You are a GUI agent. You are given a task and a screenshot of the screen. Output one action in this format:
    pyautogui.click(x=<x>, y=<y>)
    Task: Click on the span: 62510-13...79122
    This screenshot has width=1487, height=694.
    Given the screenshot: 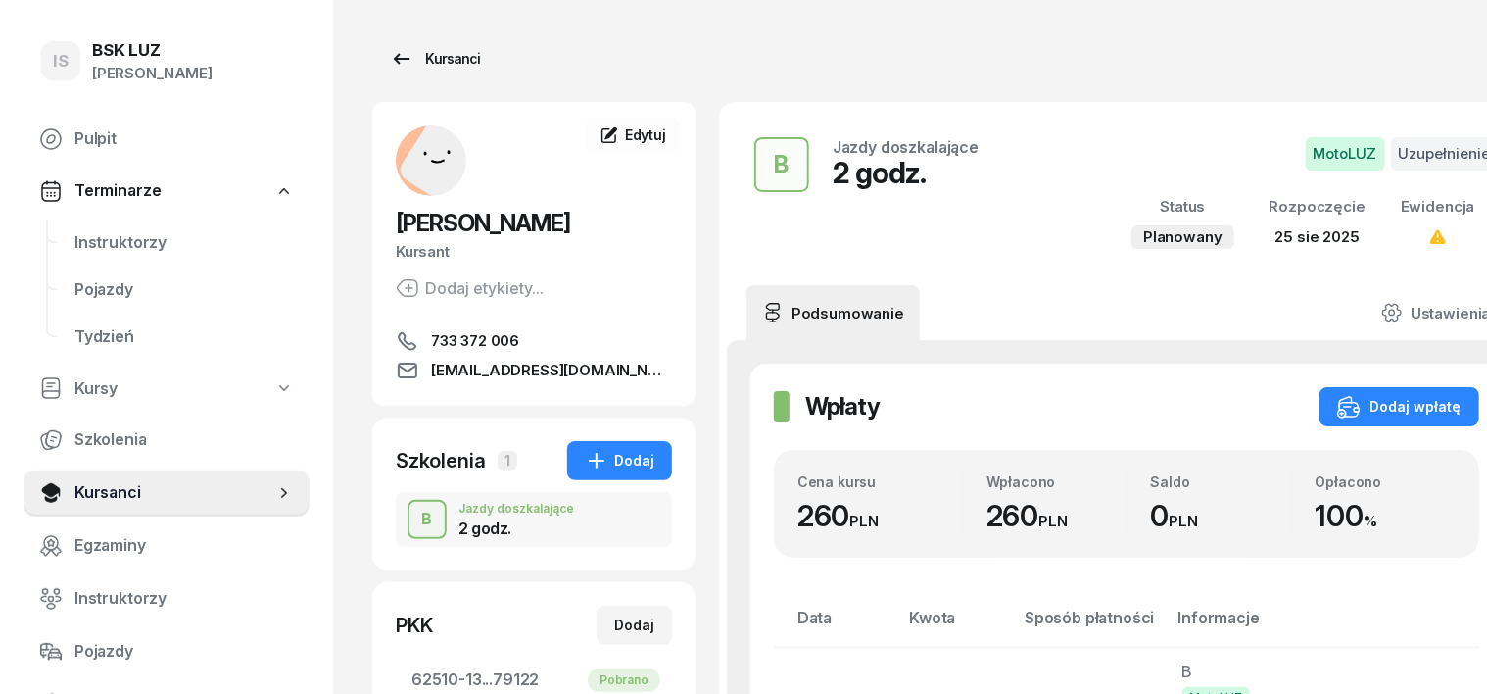 What is the action you would take?
    pyautogui.click(x=534, y=680)
    